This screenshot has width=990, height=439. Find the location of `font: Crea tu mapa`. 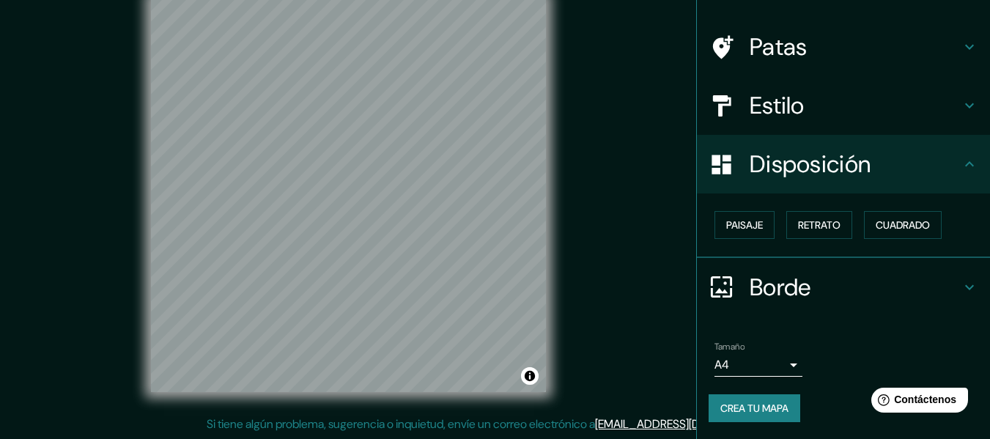

font: Crea tu mapa is located at coordinates (754, 408).